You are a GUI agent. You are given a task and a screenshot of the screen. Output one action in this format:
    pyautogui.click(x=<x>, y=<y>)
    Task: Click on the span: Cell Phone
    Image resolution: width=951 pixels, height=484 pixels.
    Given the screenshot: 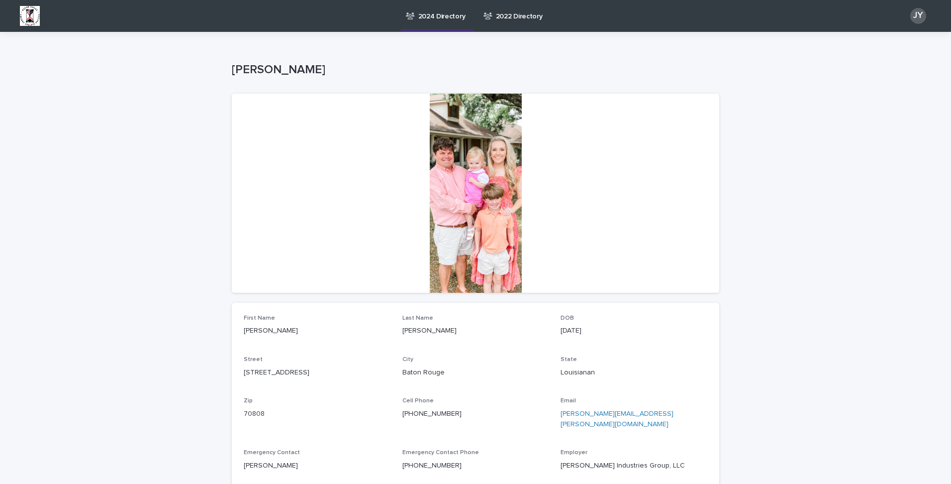 What is the action you would take?
    pyautogui.click(x=418, y=400)
    